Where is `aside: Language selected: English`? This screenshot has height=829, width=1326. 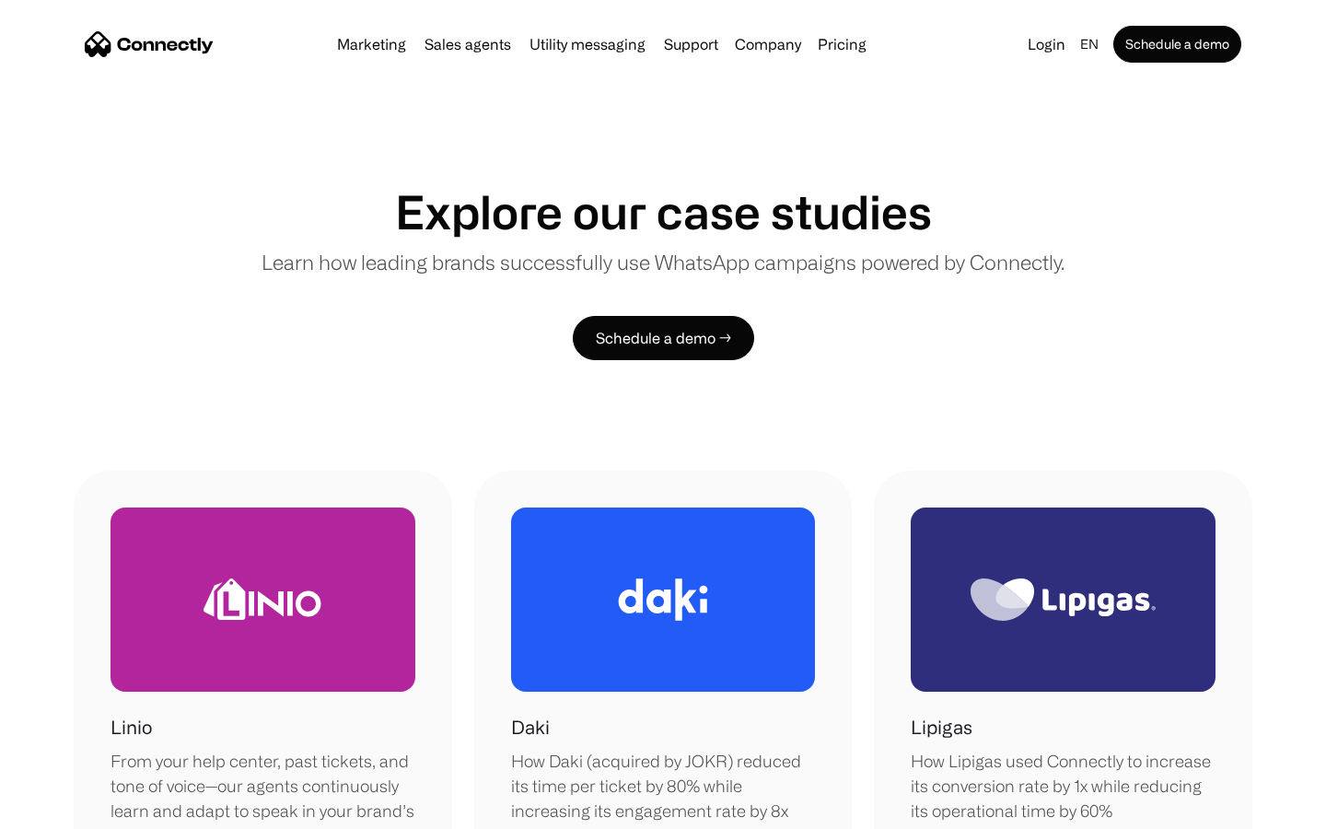 aside: Language selected: English is located at coordinates (64, 808).